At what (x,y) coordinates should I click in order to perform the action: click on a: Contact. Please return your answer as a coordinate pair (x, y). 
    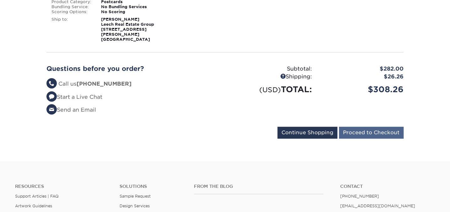
    Looking at the image, I should click on (388, 187).